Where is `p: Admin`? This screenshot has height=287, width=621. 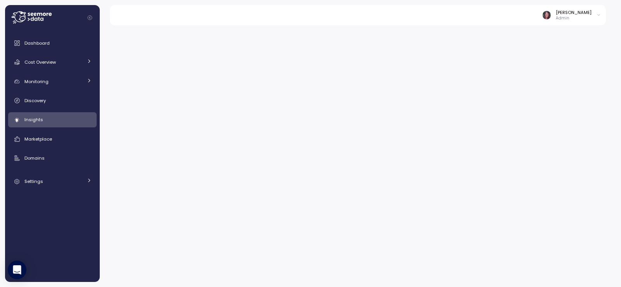 p: Admin is located at coordinates (574, 18).